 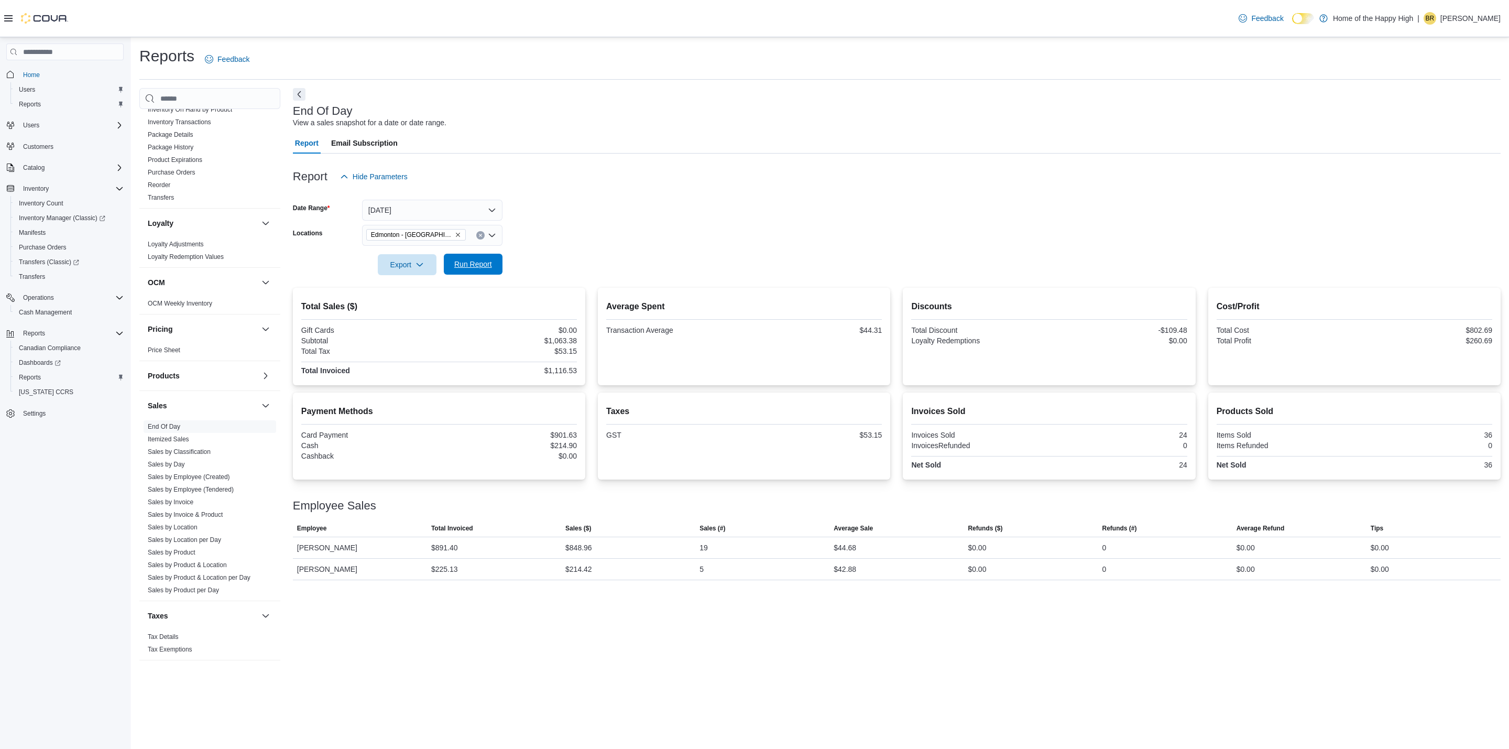 What do you see at coordinates (266, 616) in the screenshot?
I see `button: Taxes` at bounding box center [266, 616].